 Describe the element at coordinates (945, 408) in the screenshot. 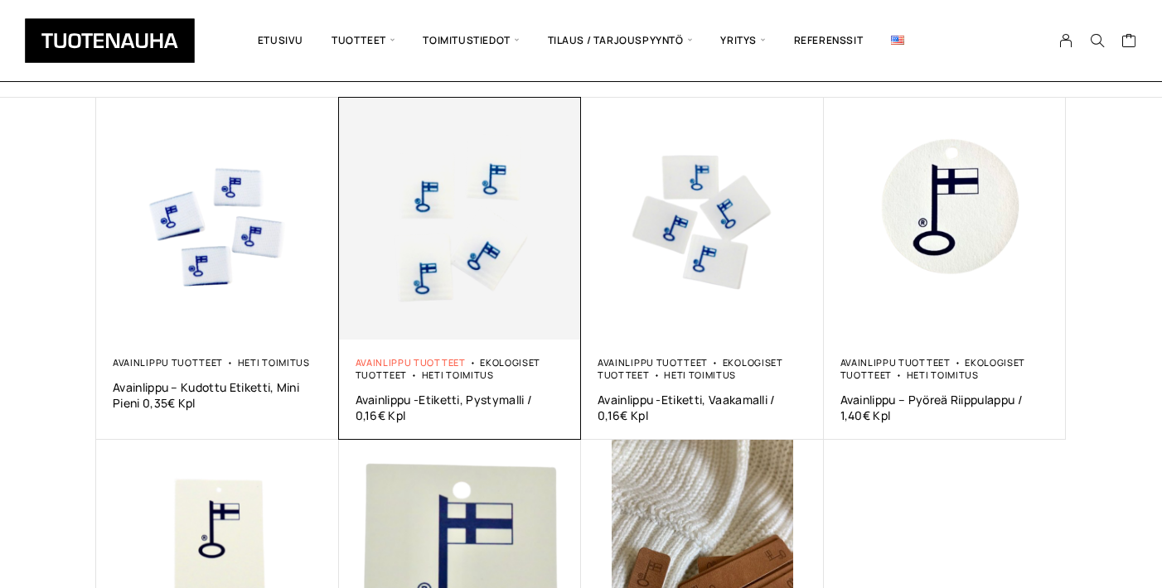

I see `a: Avainlippu – Pyöreä Riippulappu / 1,40€ Kpl` at that location.